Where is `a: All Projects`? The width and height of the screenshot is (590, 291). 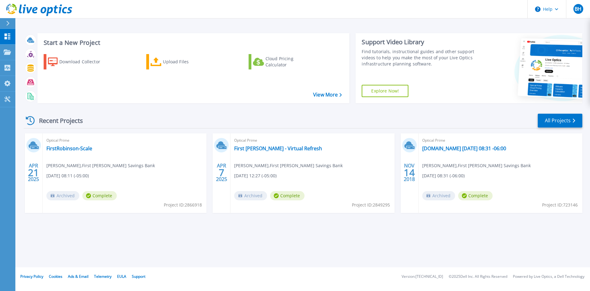 a: All Projects is located at coordinates (560, 120).